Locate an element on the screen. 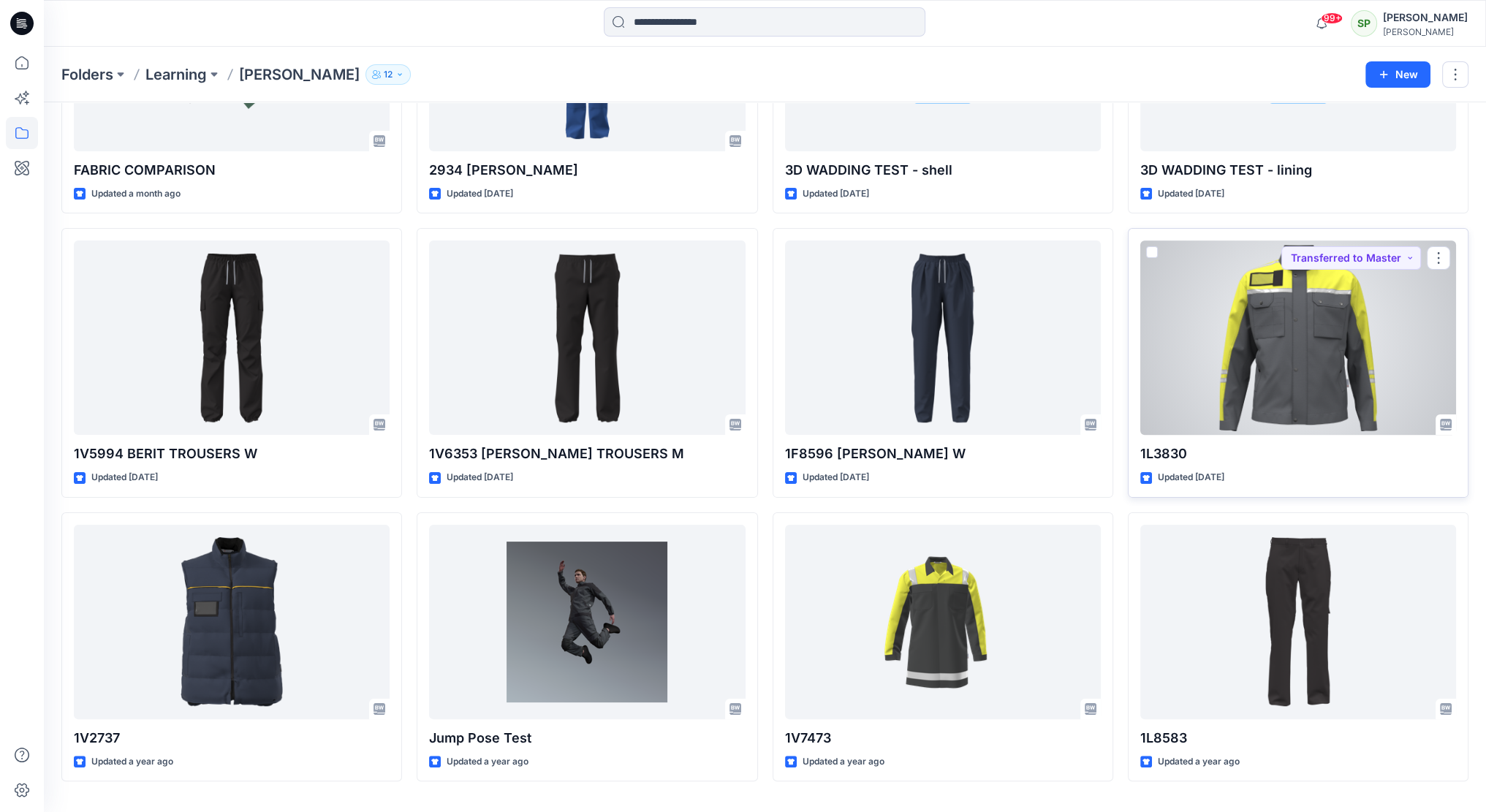 The image size is (1486, 812). p: 1L3830 is located at coordinates (1298, 454).